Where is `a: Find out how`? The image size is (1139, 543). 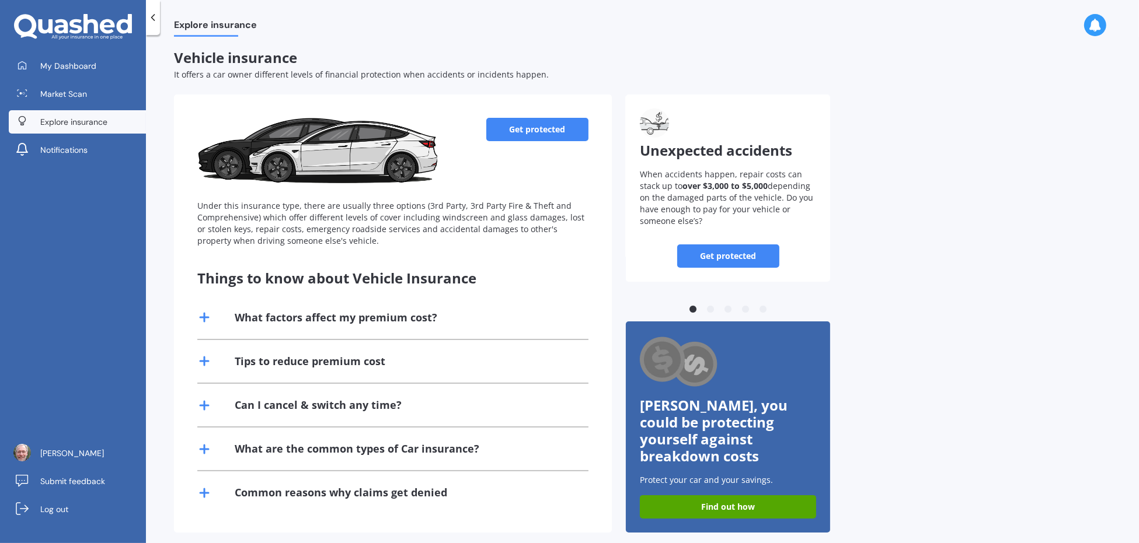 a: Find out how is located at coordinates (728, 507).